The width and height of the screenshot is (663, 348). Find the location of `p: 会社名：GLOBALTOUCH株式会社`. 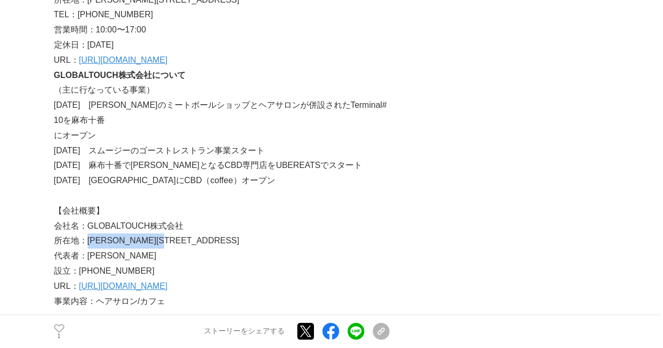

p: 会社名：GLOBALTOUCH株式会社 is located at coordinates (222, 226).